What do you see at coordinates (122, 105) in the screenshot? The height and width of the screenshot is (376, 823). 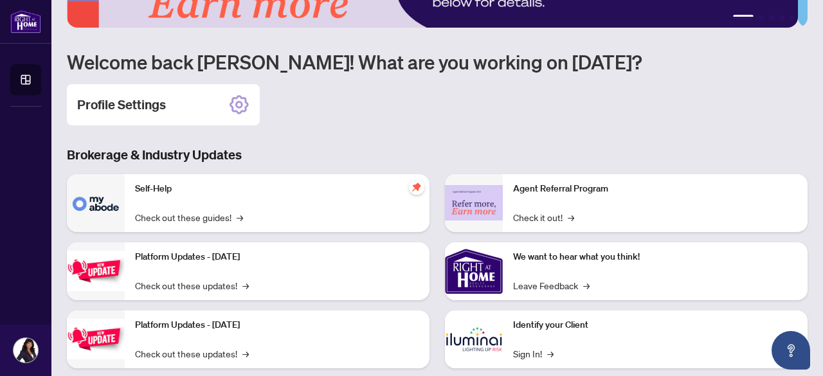 I see `h2: Profile Settings` at bounding box center [122, 105].